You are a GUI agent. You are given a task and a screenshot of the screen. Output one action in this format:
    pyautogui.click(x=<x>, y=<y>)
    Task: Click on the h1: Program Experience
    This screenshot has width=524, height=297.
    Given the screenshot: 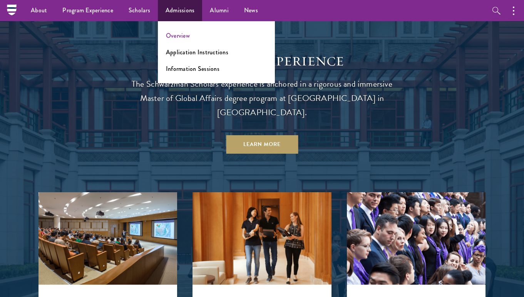 What is the action you would take?
    pyautogui.click(x=262, y=60)
    